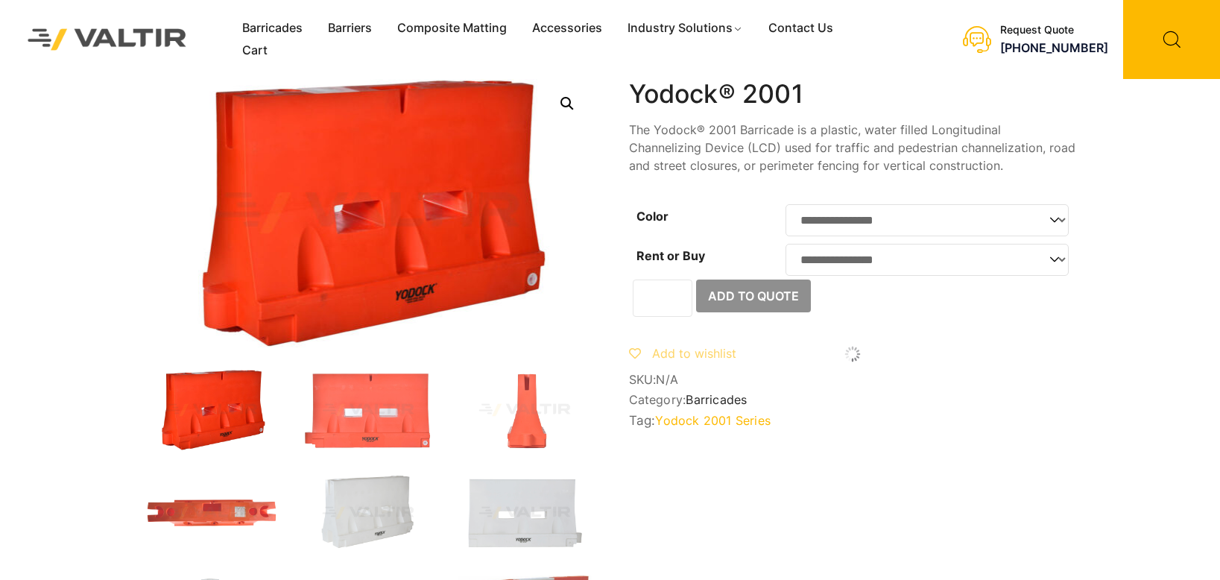 This screenshot has height=580, width=1220. Describe the element at coordinates (212, 513) in the screenshot. I see `img: 2001_Org_Top.jpg` at that location.